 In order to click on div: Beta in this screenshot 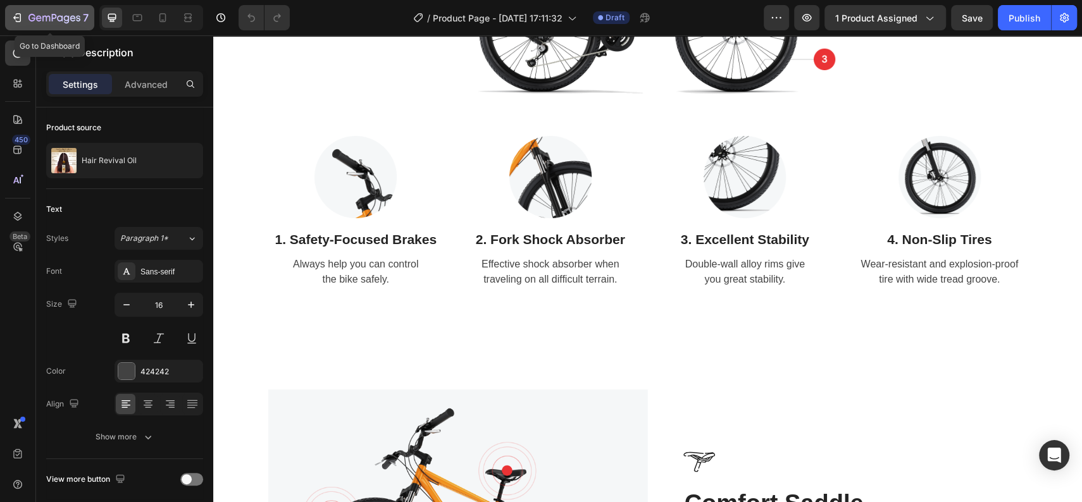, I will do `click(20, 237)`.